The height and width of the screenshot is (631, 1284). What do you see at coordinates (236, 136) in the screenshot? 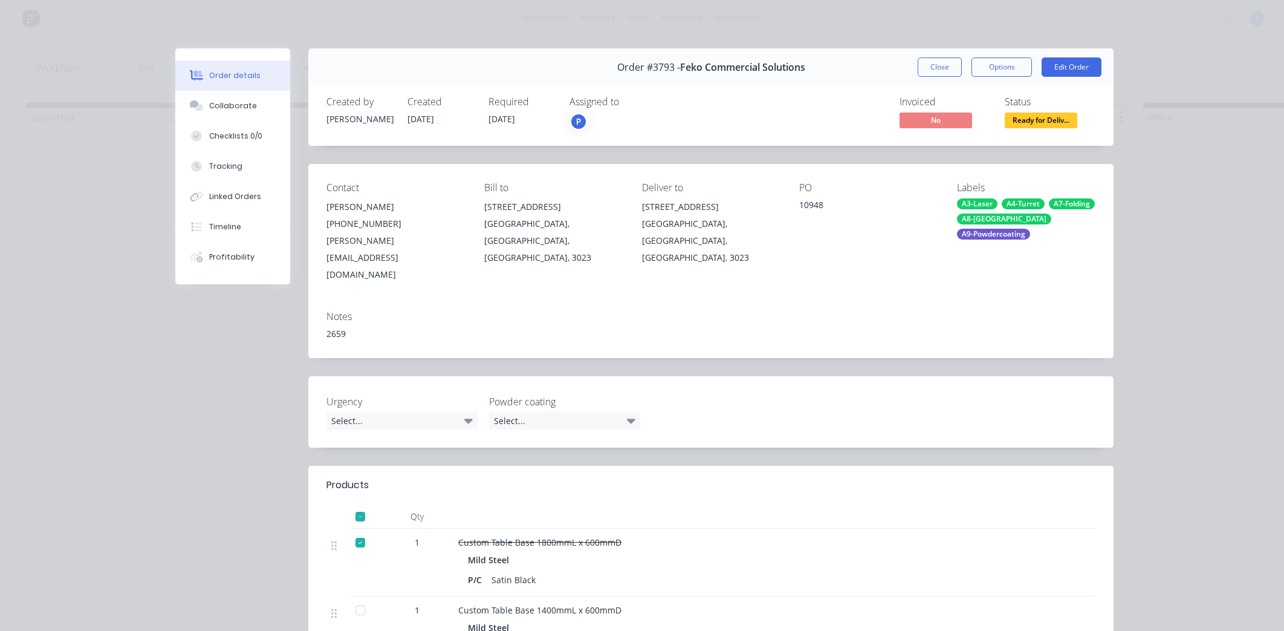
I see `div: Checklists 0/0` at bounding box center [236, 136].